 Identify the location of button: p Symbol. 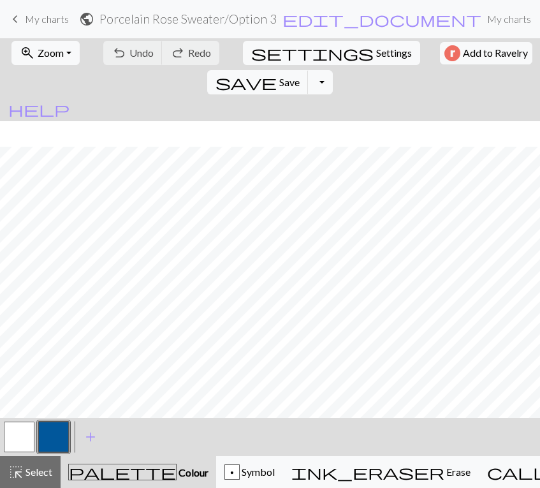
(249, 472).